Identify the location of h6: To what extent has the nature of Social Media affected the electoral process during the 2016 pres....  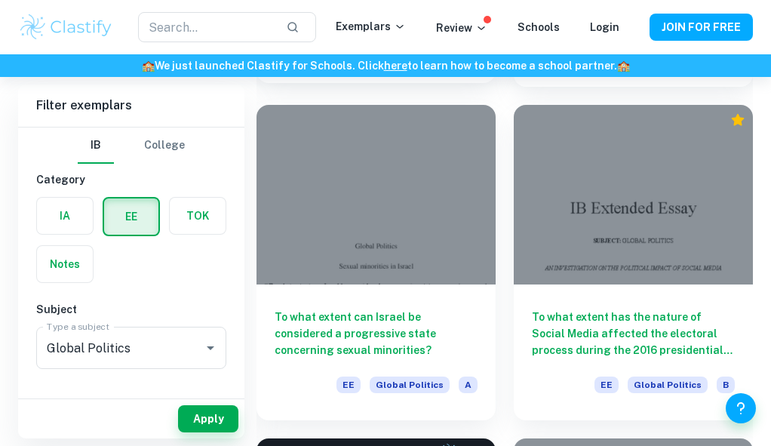
(633, 333).